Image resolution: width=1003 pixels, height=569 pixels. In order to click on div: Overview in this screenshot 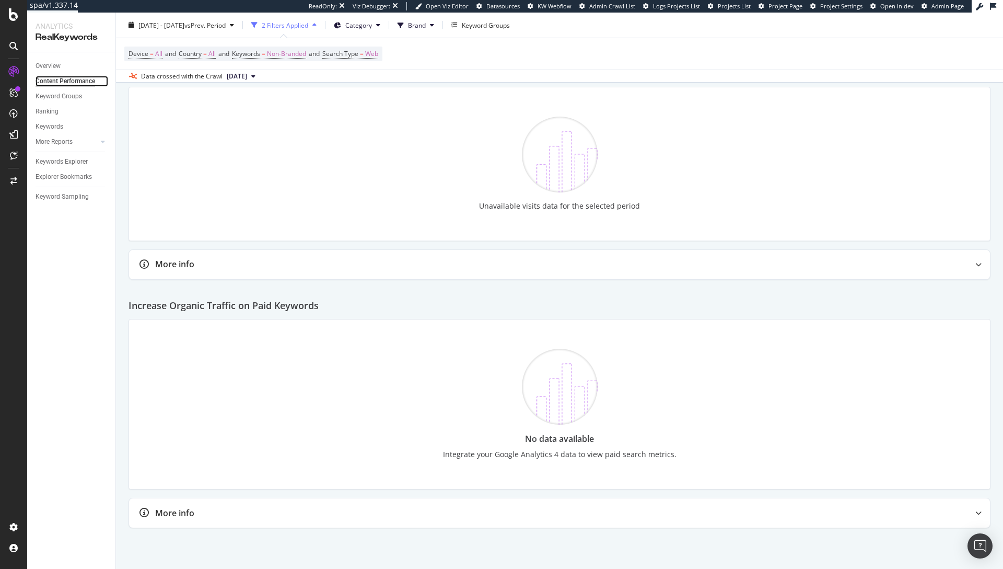, I will do `click(48, 66)`.